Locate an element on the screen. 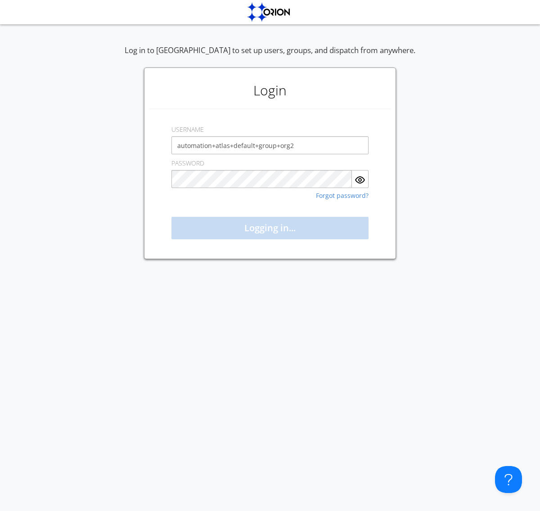  input: Password is located at coordinates (261, 179).